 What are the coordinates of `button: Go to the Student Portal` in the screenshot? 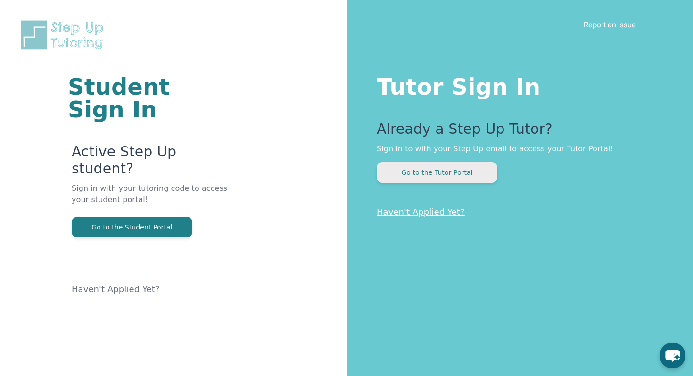 It's located at (132, 227).